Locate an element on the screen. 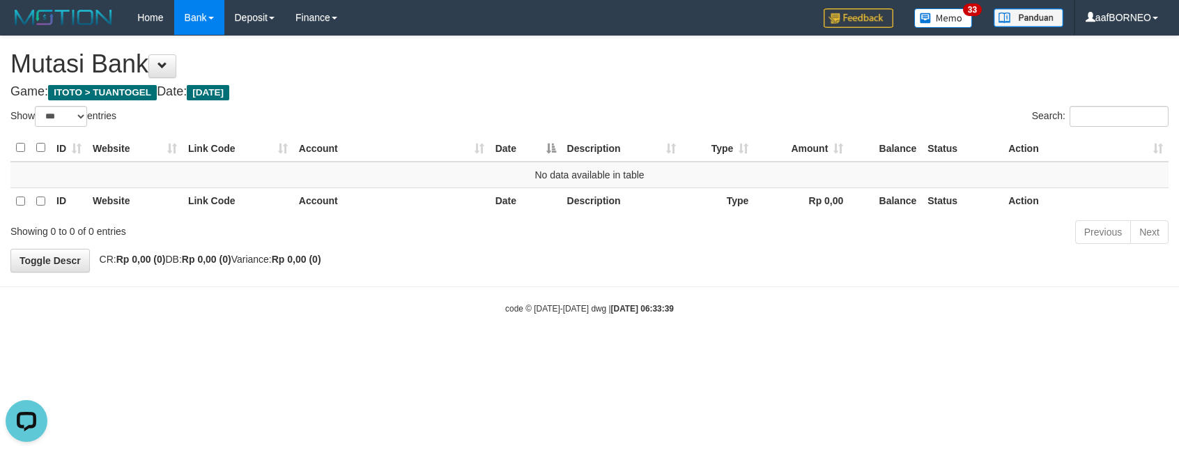 The image size is (1179, 453). label: Show entries is located at coordinates (63, 116).